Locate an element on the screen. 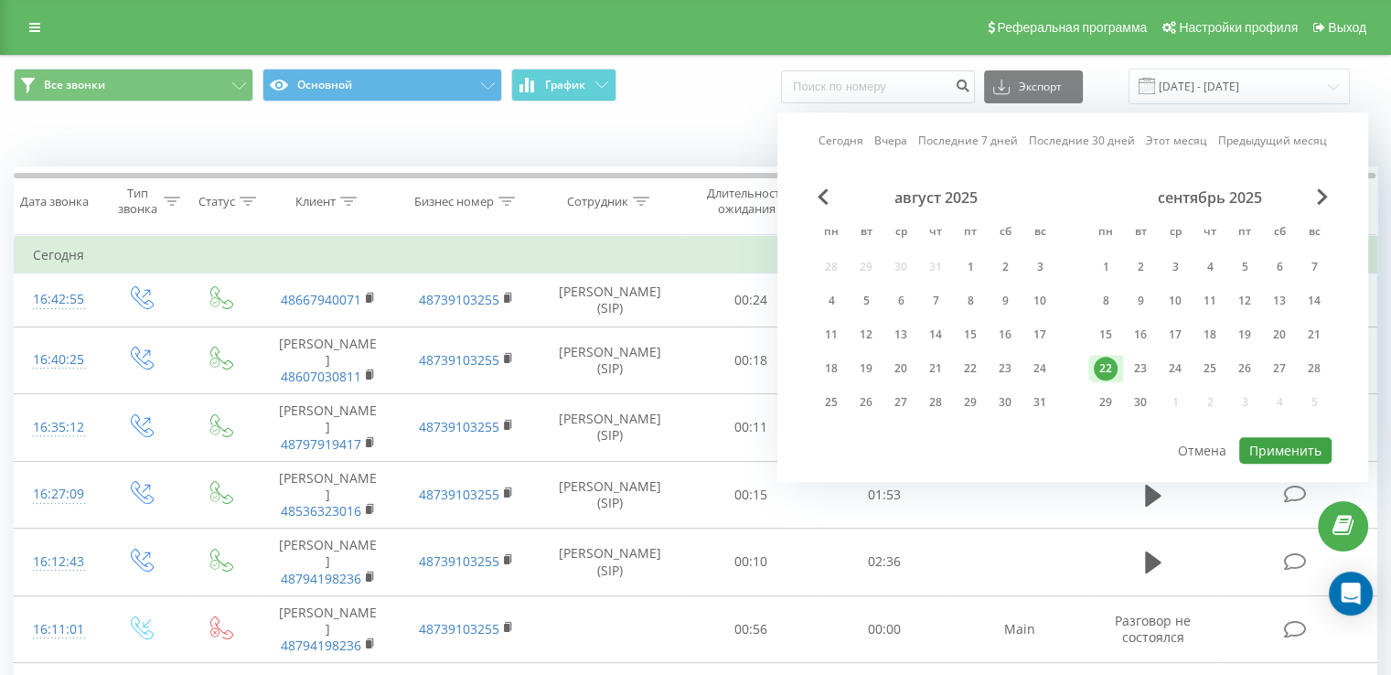  div: чт 4 сент. 2025 г. is located at coordinates (1210, 267).